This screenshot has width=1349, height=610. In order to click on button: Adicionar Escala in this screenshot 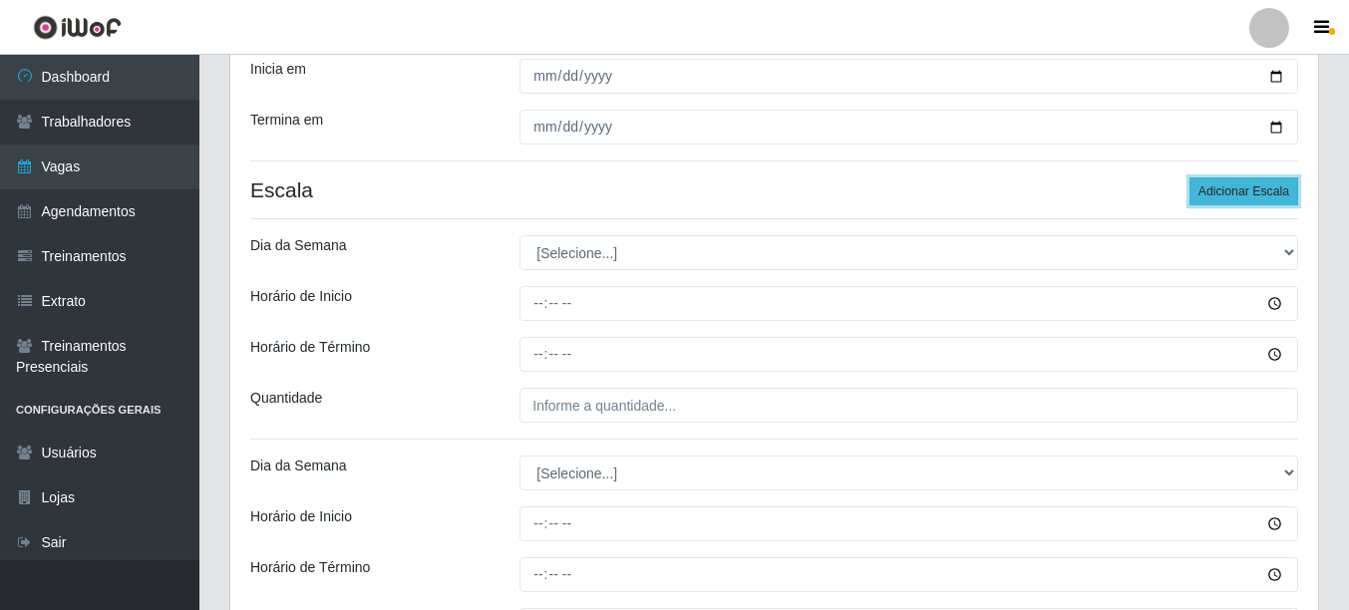, I will do `click(1244, 191)`.